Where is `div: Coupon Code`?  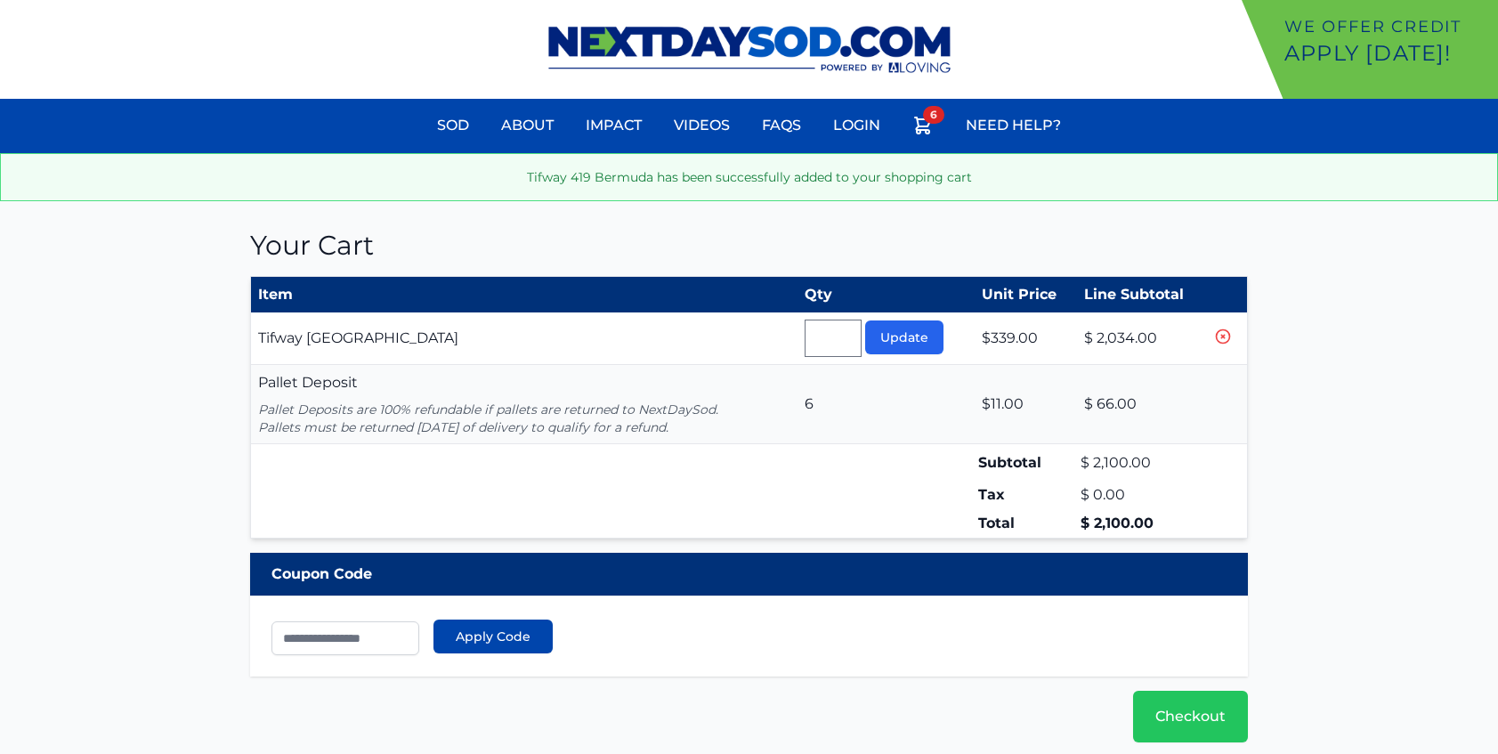
div: Coupon Code is located at coordinates (750, 574).